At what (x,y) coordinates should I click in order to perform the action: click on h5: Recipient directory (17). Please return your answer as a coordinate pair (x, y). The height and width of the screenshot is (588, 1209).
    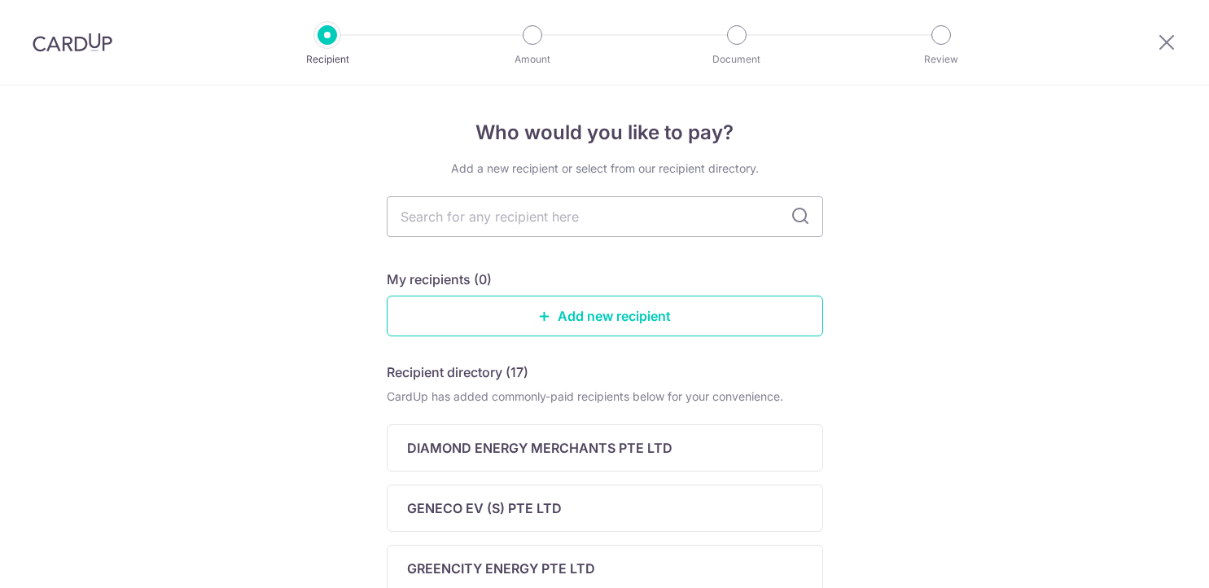
    Looking at the image, I should click on (458, 372).